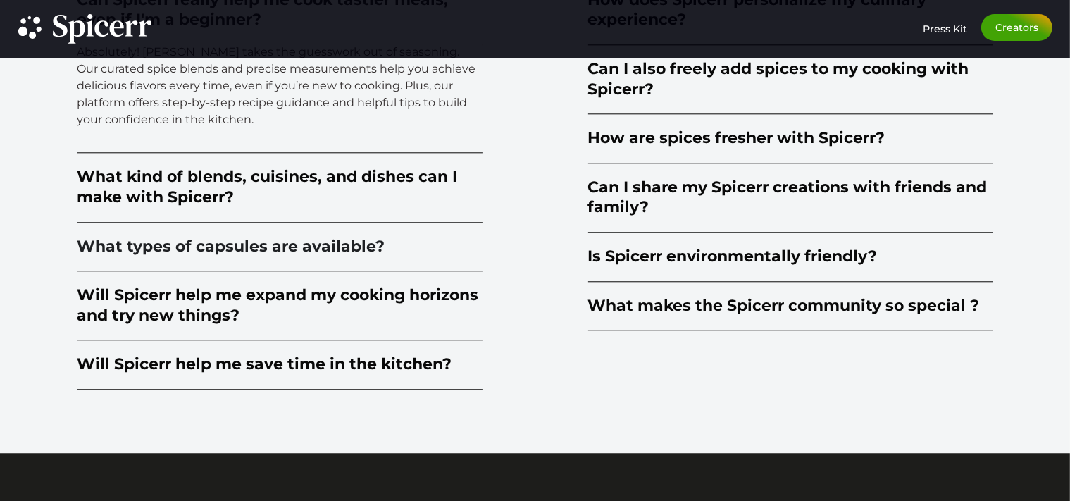  I want to click on summary: Can I also freely add spices to my cooking with Spicerr?, so click(790, 80).